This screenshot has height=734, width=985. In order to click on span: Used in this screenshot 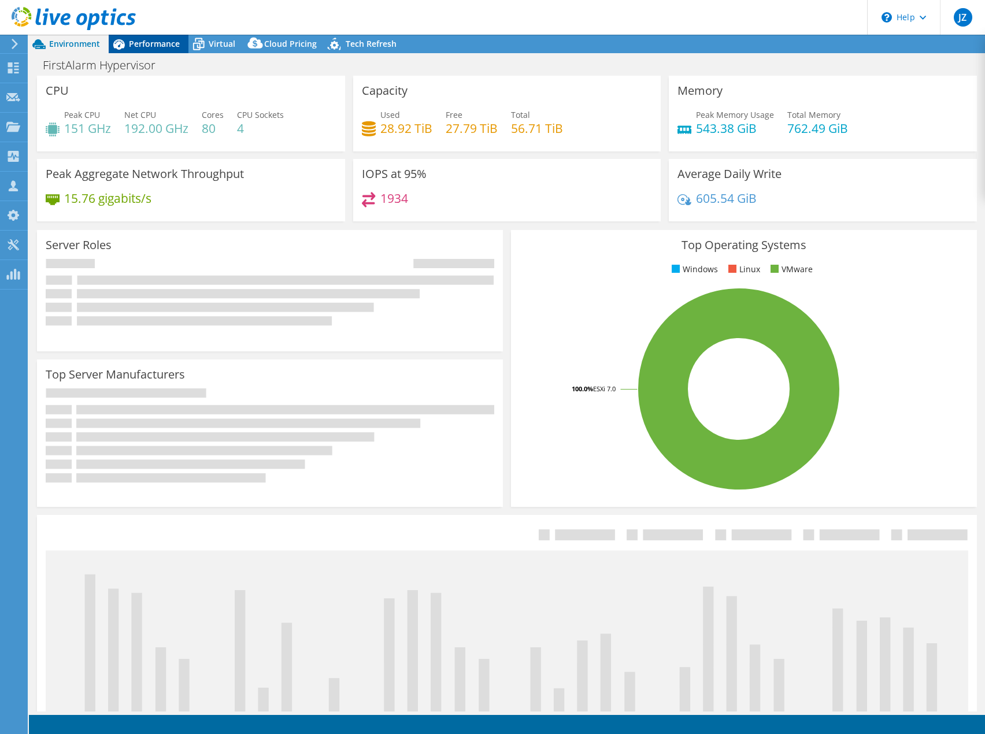, I will do `click(390, 114)`.